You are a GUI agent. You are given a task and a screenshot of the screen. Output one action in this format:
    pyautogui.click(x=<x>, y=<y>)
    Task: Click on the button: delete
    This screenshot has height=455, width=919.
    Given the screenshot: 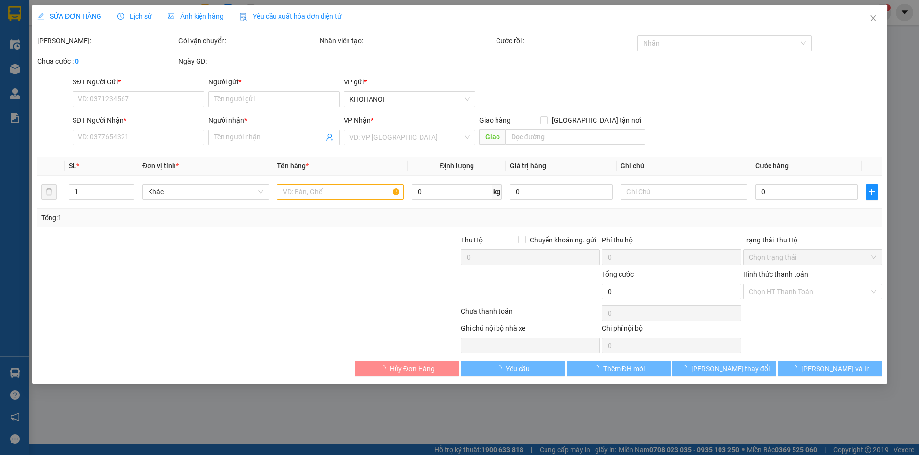 What is the action you would take?
    pyautogui.click(x=49, y=192)
    